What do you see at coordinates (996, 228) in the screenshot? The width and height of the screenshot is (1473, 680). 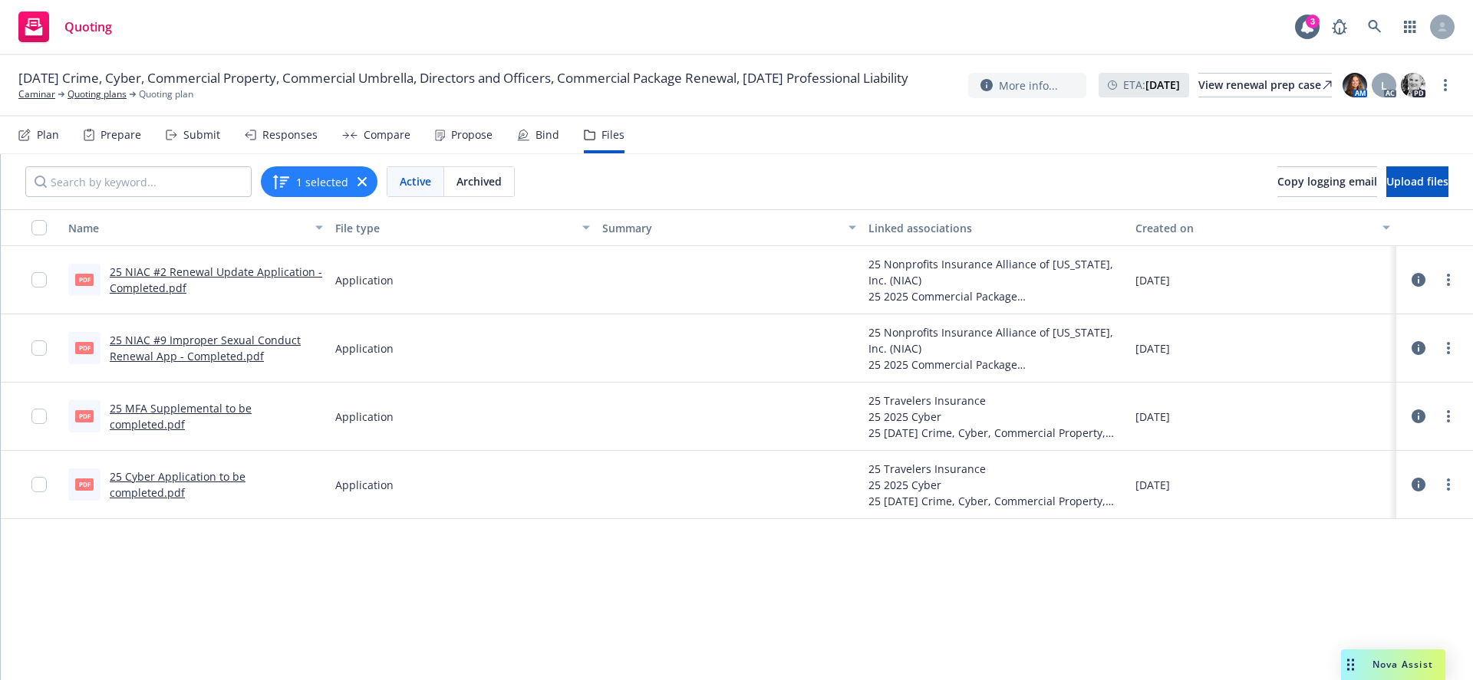 I see `div: Linked associations` at bounding box center [996, 228].